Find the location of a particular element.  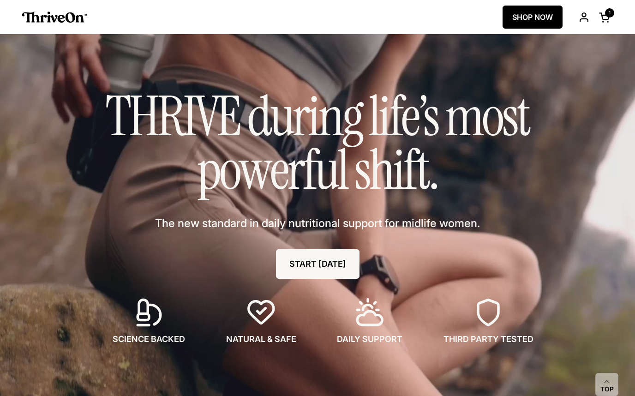

span: SCIENCE BACKED is located at coordinates (149, 339).